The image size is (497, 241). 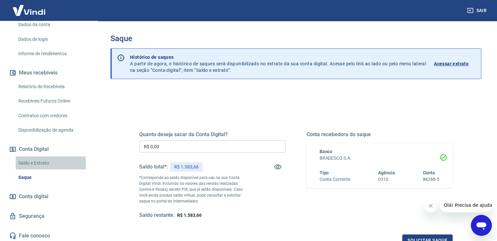 What do you see at coordinates (477, 10) in the screenshot?
I see `button: Sair` at bounding box center [477, 10].